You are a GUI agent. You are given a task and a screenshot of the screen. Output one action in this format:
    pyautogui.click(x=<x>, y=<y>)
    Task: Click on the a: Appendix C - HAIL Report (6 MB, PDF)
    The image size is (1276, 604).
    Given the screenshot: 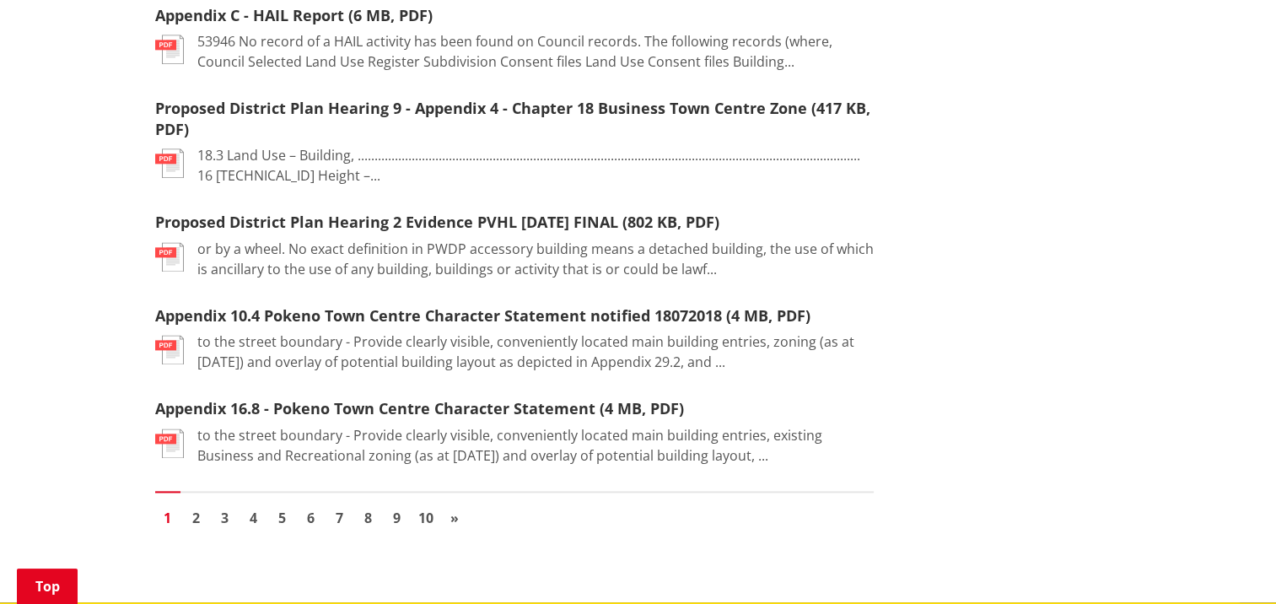 What is the action you would take?
    pyautogui.click(x=293, y=15)
    